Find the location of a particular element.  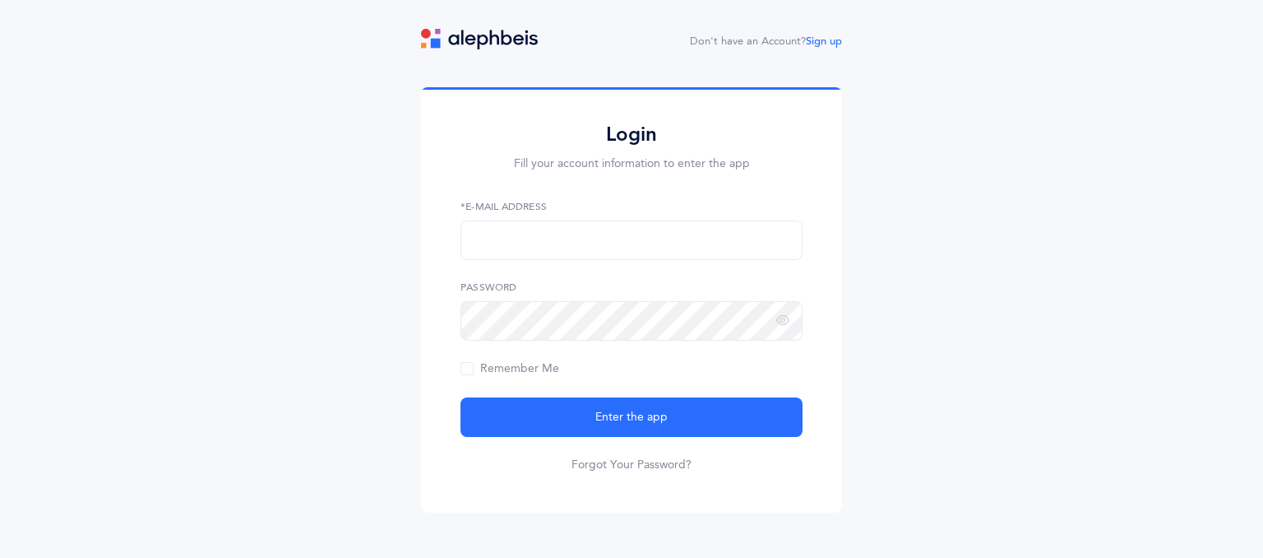

a: Sign up is located at coordinates (824, 41).